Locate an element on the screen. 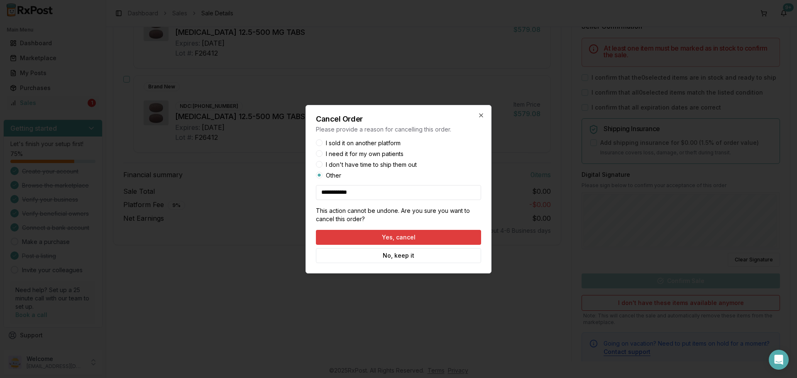 The height and width of the screenshot is (378, 797). label: I need it for my own patients is located at coordinates (364, 154).